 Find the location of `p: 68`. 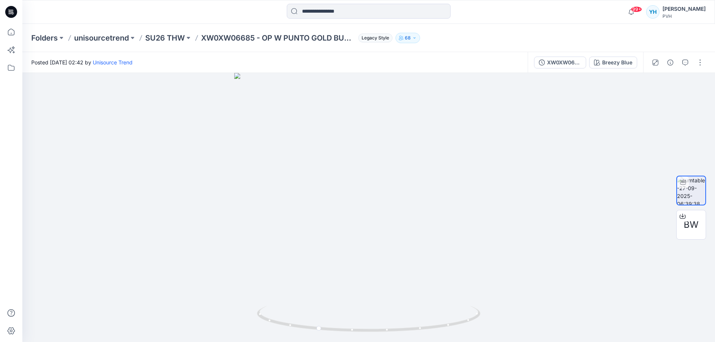

p: 68 is located at coordinates (408, 38).